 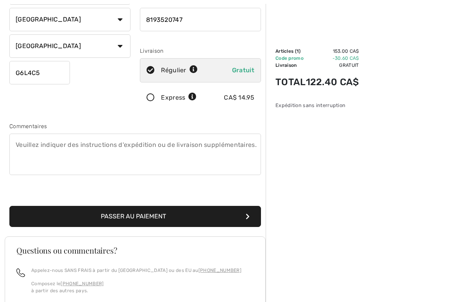 I want to click on input: Téléphone portable, so click(x=200, y=20).